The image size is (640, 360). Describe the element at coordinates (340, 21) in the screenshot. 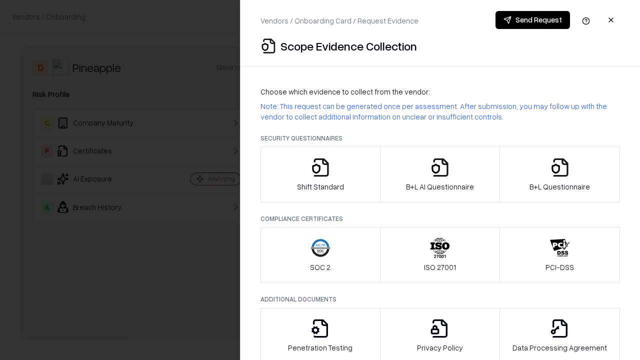

I see `p: Vendors / Onboarding Card / Request Evidence` at that location.